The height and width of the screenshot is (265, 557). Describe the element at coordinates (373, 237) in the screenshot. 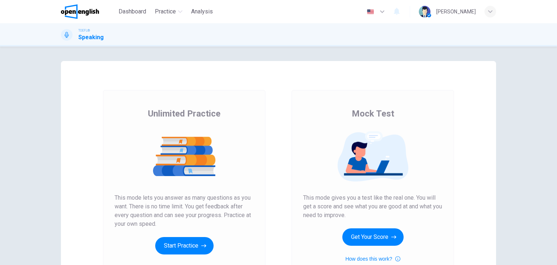

I see `button: Get Your Score` at that location.